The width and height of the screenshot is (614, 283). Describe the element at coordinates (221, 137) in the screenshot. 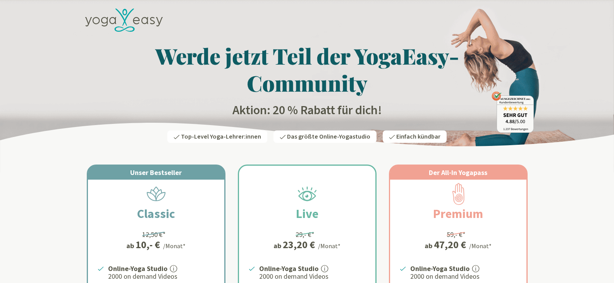

I see `span: Top-Level Yoga-Lehrer:innen` at that location.